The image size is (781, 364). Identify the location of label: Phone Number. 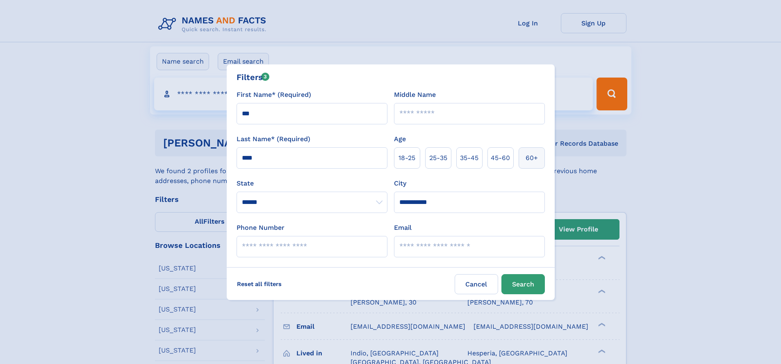
(260, 228).